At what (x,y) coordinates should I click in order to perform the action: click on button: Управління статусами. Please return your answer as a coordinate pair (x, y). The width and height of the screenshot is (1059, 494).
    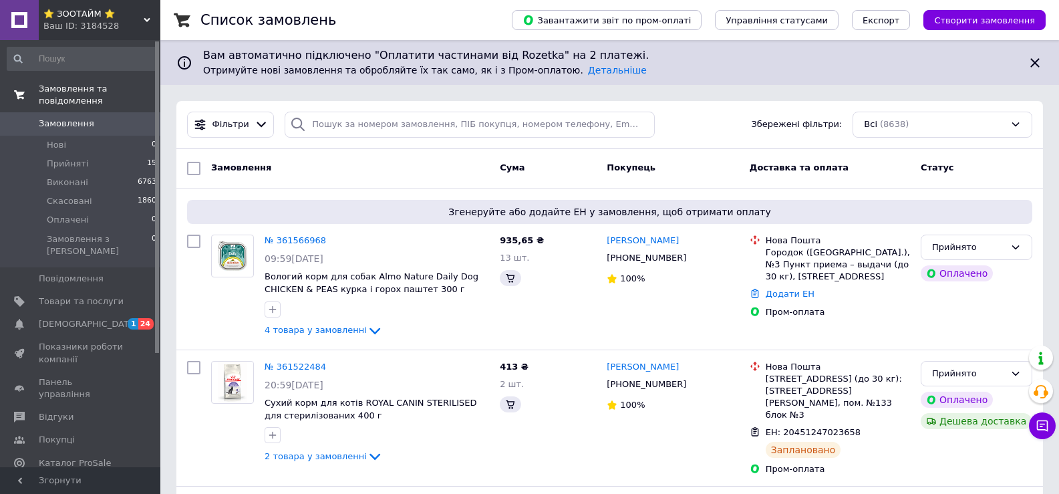
    Looking at the image, I should click on (777, 20).